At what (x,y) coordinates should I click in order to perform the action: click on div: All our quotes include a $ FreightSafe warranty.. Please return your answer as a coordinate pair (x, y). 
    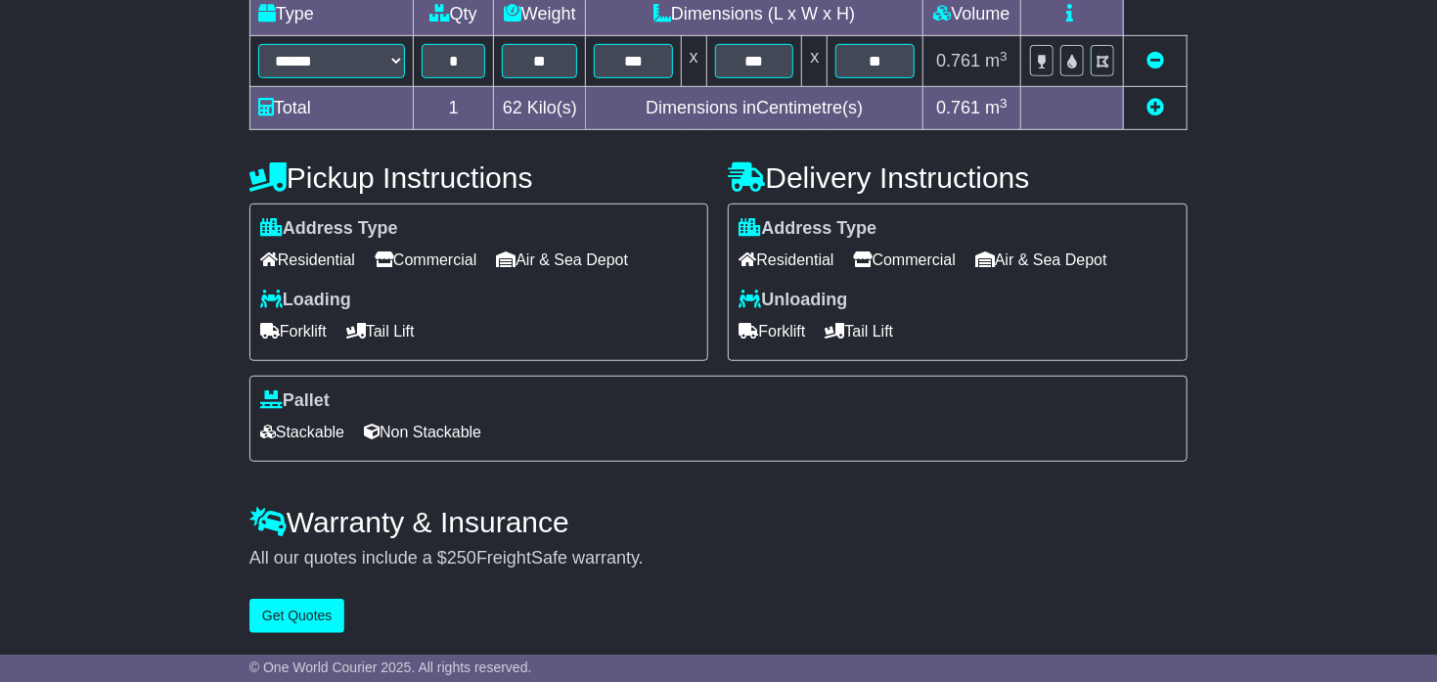
    Looking at the image, I should click on (718, 559).